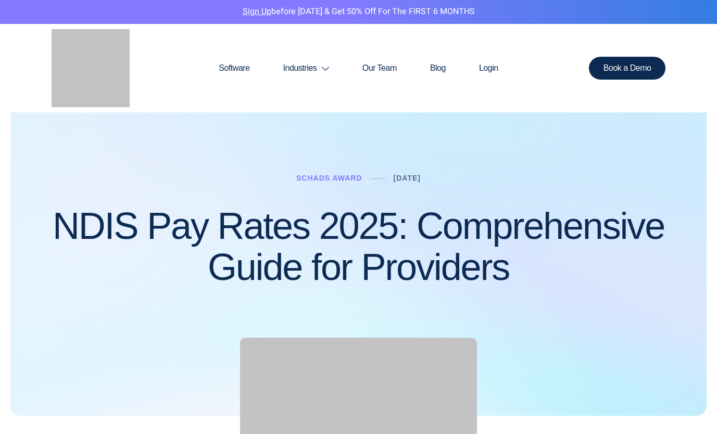  What do you see at coordinates (306, 68) in the screenshot?
I see `a: Industries` at bounding box center [306, 68].